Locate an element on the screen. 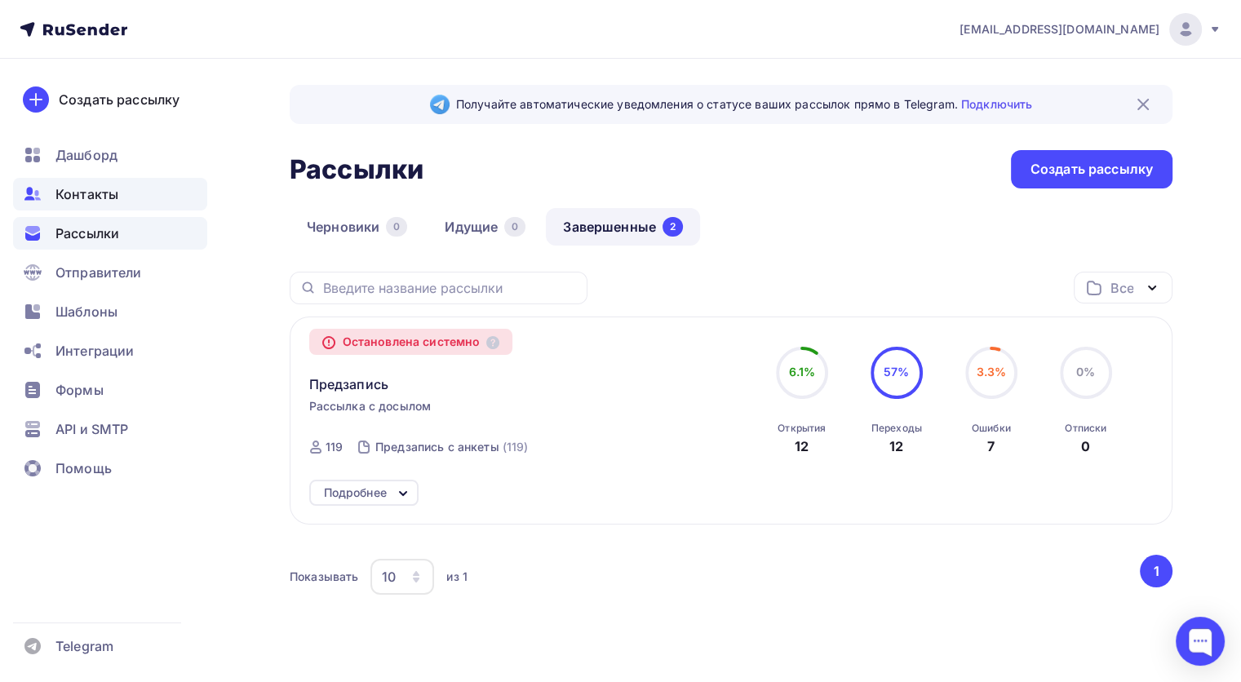 The width and height of the screenshot is (1241, 682). span: Помощь is located at coordinates (83, 468).